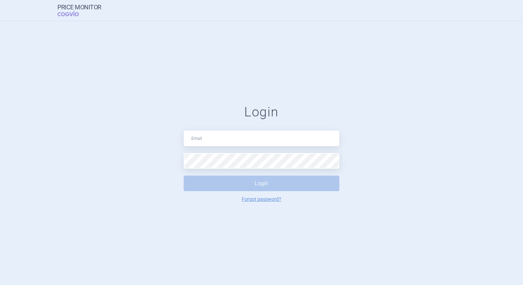 Image resolution: width=523 pixels, height=285 pixels. I want to click on h1: Login, so click(262, 112).